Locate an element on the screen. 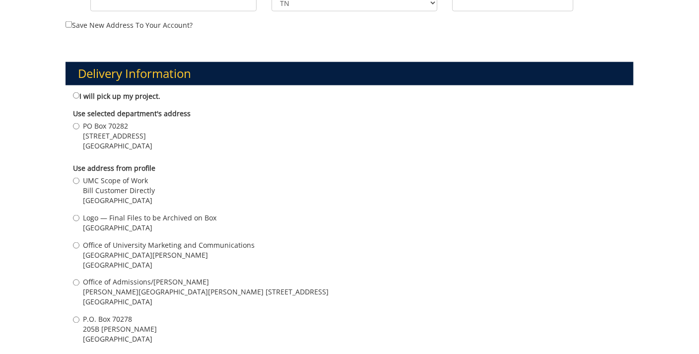 The width and height of the screenshot is (699, 354). b: Use selected department's address is located at coordinates (132, 113).